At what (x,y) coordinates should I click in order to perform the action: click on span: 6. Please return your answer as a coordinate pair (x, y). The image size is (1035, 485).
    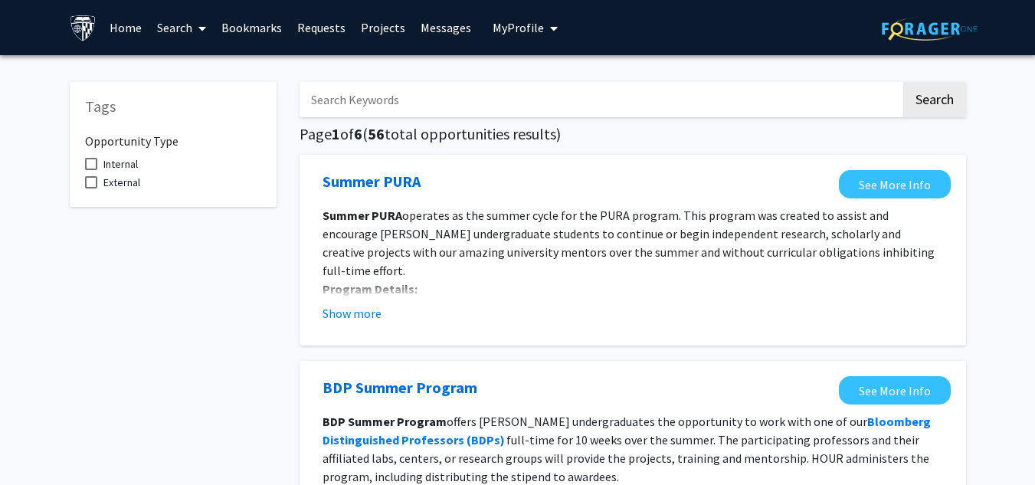
    Looking at the image, I should click on (358, 133).